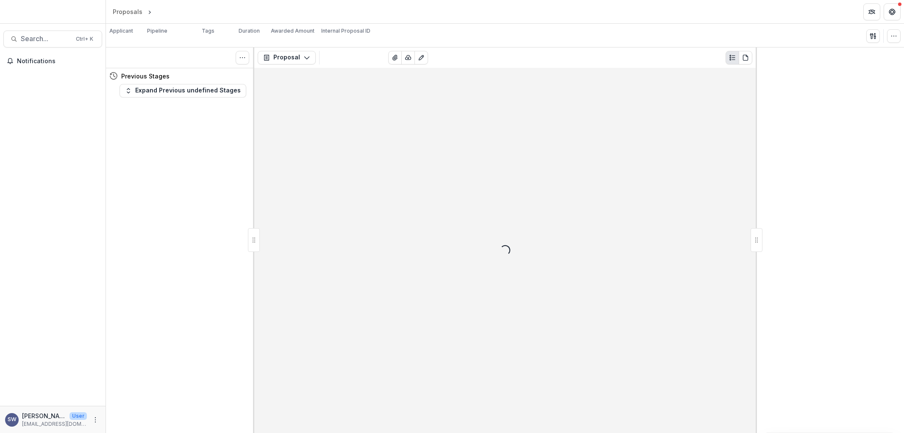  What do you see at coordinates (183, 91) in the screenshot?
I see `button: Expand Previous undefined Stages` at bounding box center [183, 91].